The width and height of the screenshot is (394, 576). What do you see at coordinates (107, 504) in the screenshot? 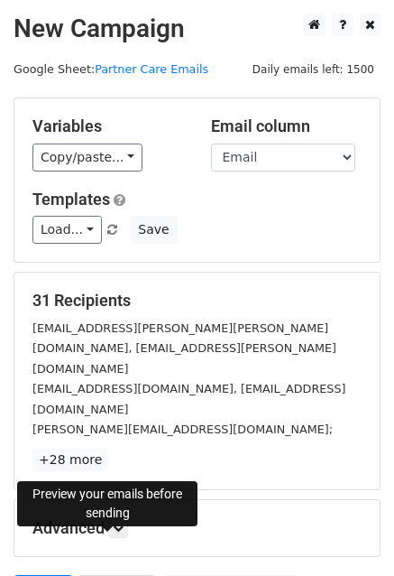
I see `div: Preview your emails before sending` at bounding box center [107, 504].